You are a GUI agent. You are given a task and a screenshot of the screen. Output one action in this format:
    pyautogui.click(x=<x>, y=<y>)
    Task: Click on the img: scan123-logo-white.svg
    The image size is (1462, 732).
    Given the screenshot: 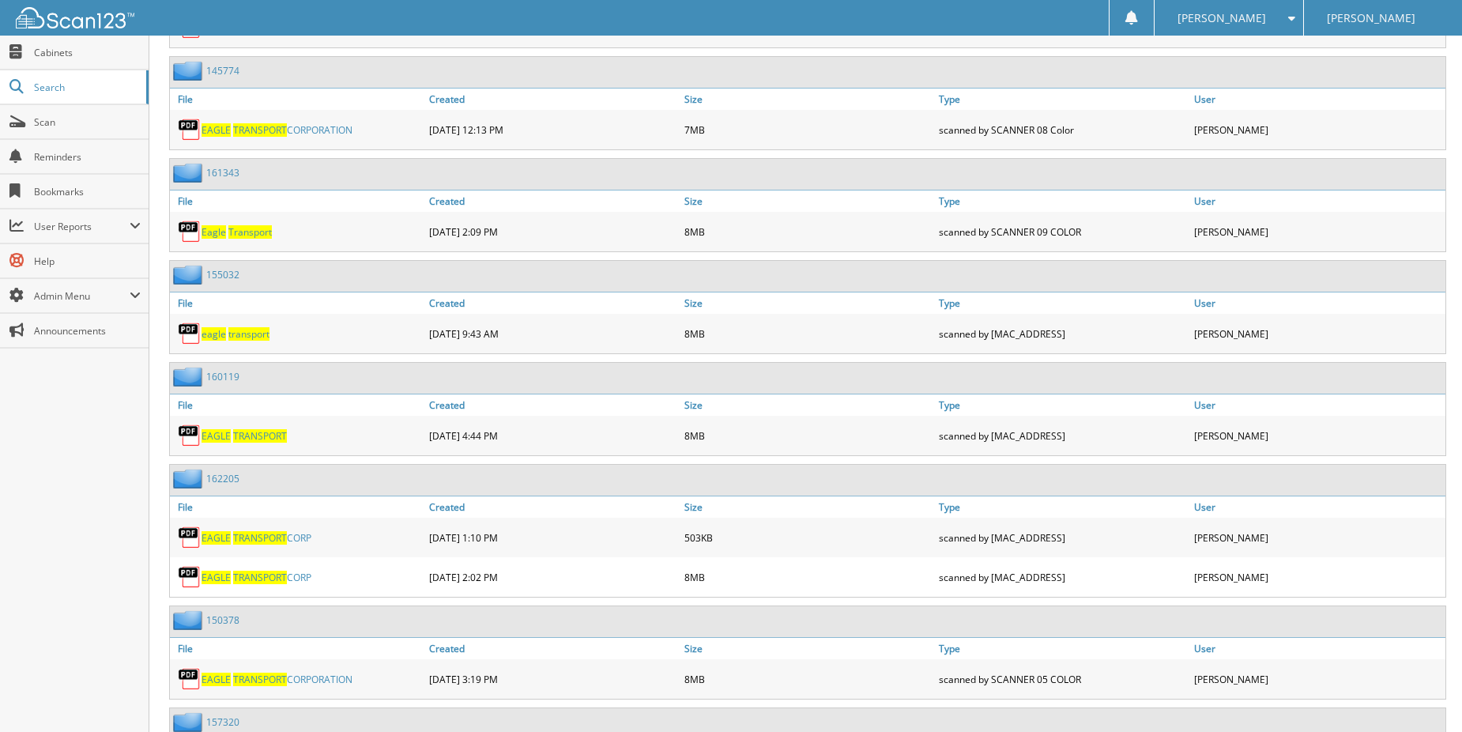 What is the action you would take?
    pyautogui.click(x=75, y=17)
    